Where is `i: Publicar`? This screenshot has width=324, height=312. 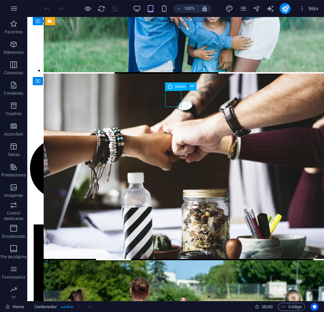
i: Publicar is located at coordinates (285, 9).